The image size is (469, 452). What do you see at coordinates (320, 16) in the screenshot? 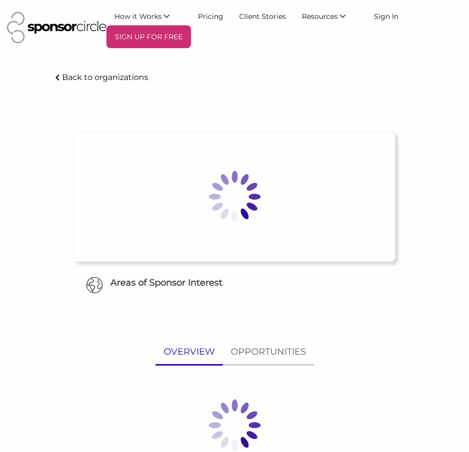
I see `span: Resources` at bounding box center [320, 16].